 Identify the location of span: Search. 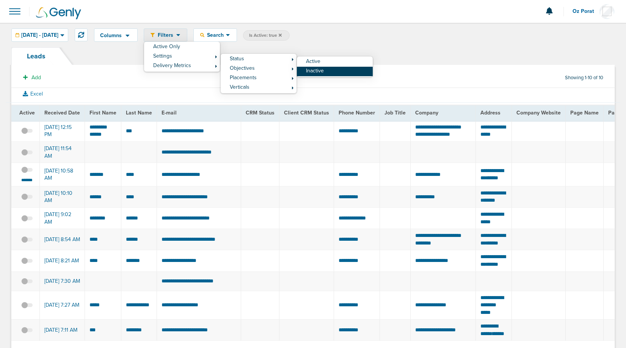
(215, 35).